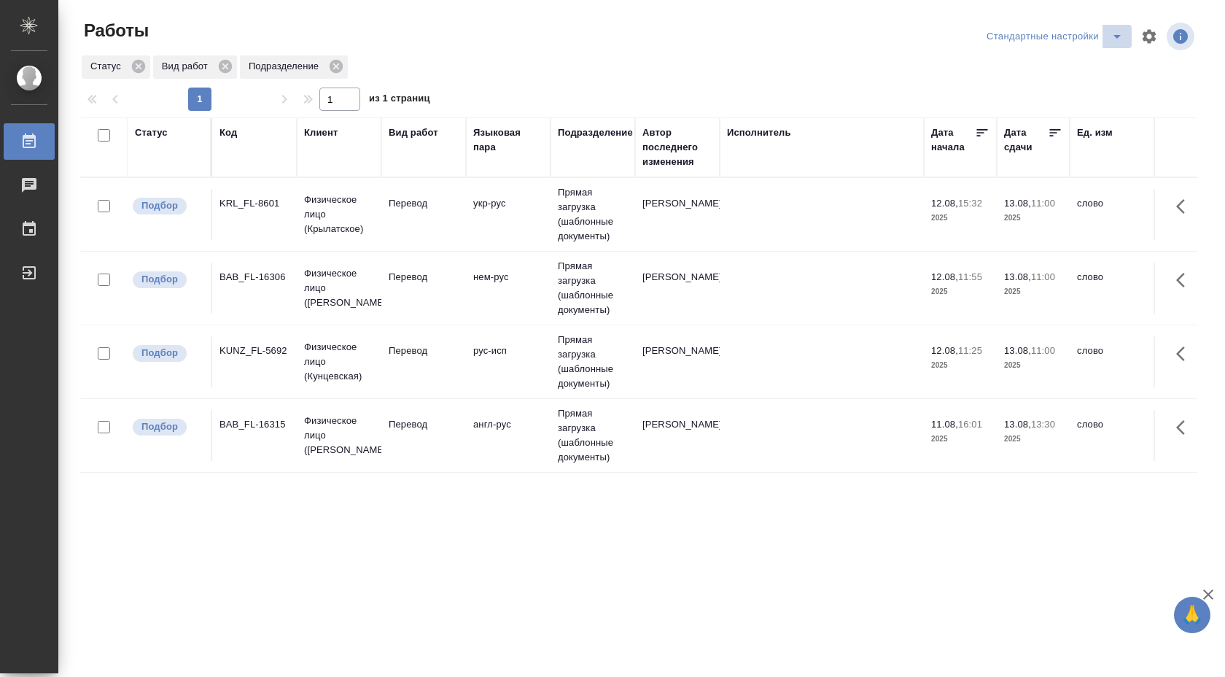 This screenshot has height=677, width=1225. What do you see at coordinates (286, 66) in the screenshot?
I see `p: Подразделение` at bounding box center [286, 66].